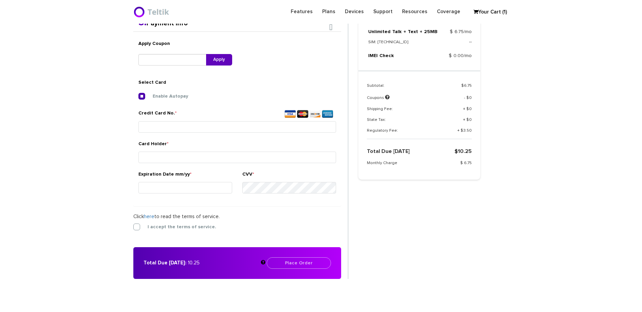 The height and width of the screenshot is (312, 642). I want to click on img: visa-card-icon-10.jpg, so click(309, 115).